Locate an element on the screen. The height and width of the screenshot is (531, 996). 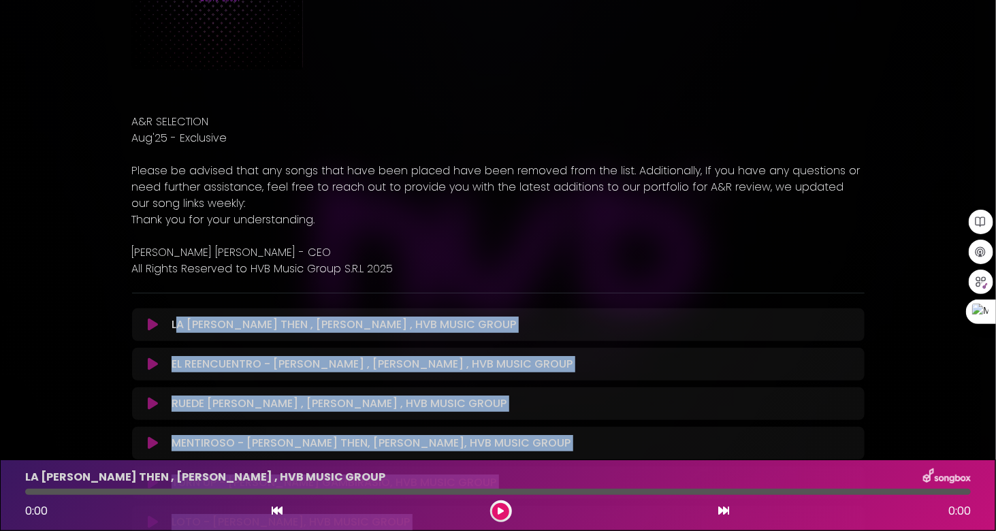
p: Thank you for your understanding. is located at coordinates (498, 220).